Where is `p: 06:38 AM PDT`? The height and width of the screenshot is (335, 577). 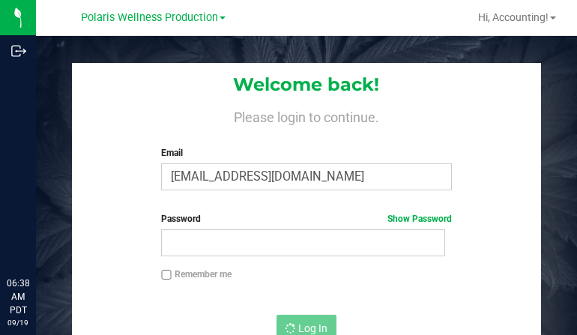 p: 06:38 AM PDT is located at coordinates (18, 297).